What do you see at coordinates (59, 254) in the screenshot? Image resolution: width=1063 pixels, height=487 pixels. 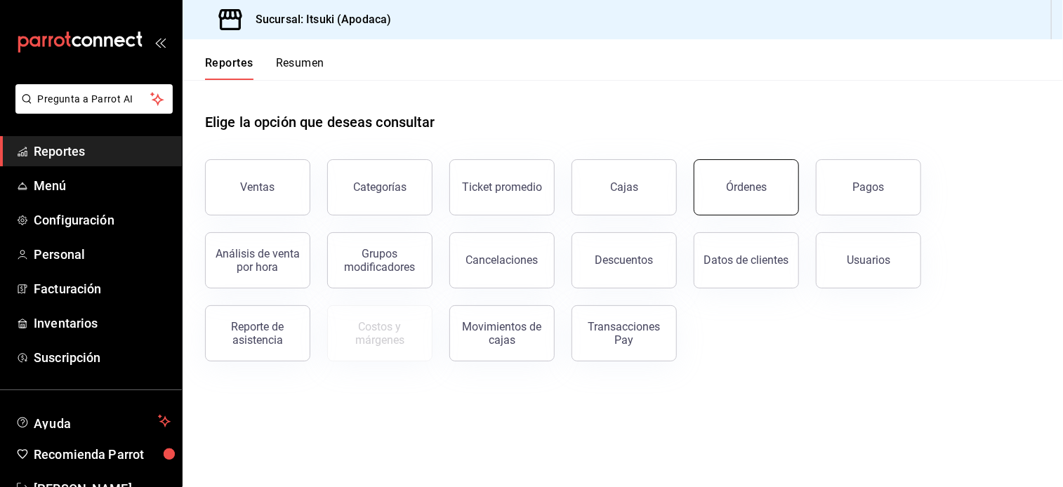 I see `font: Personal` at bounding box center [59, 254].